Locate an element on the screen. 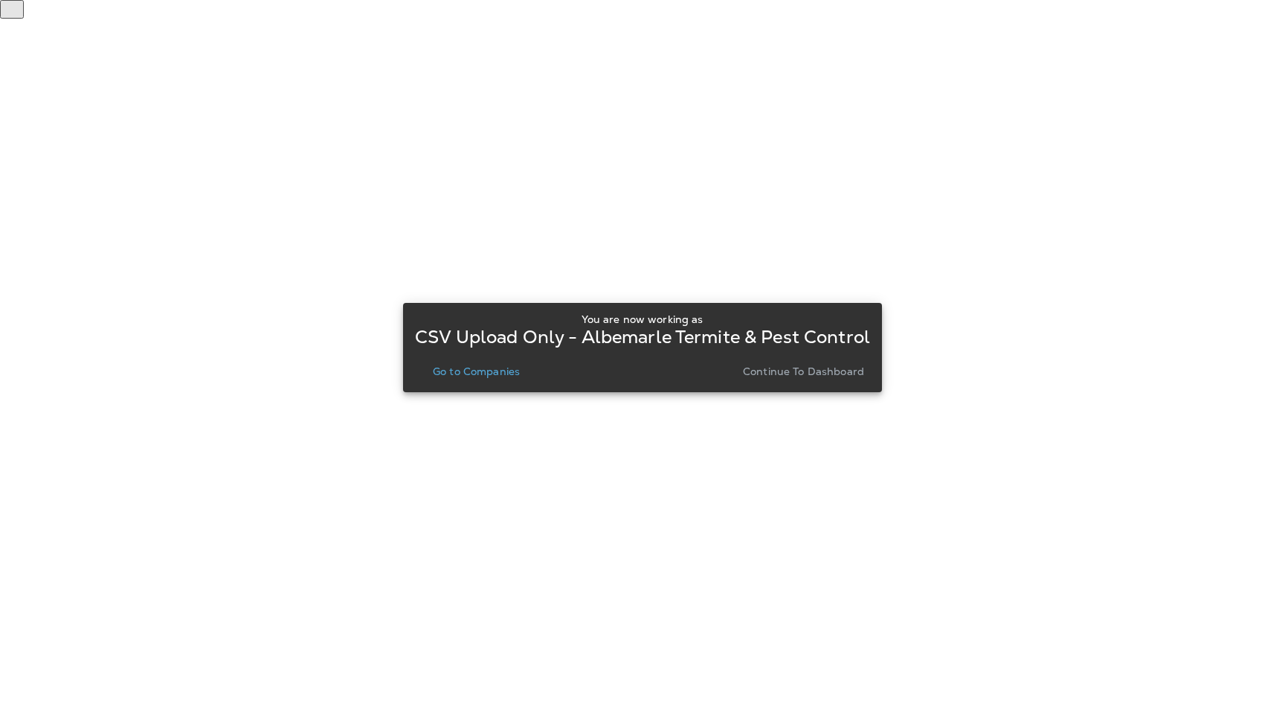 The height and width of the screenshot is (713, 1285). p: You are now working as is located at coordinates (642, 319).